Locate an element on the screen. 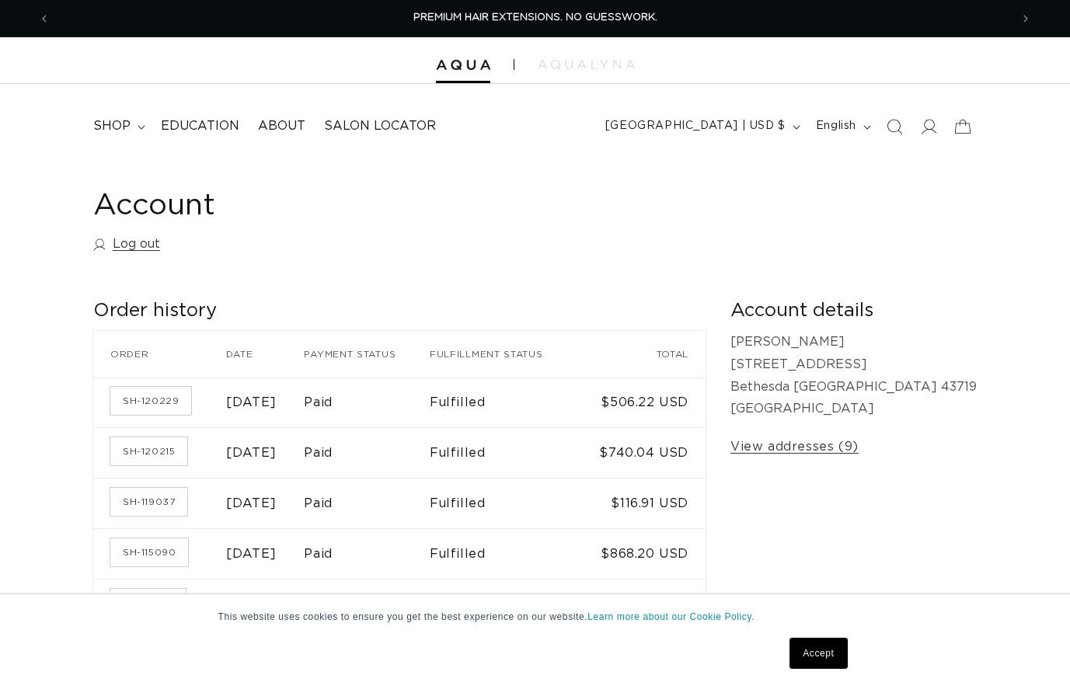 The image size is (1070, 689). a: View addresses (9) is located at coordinates (794, 447).